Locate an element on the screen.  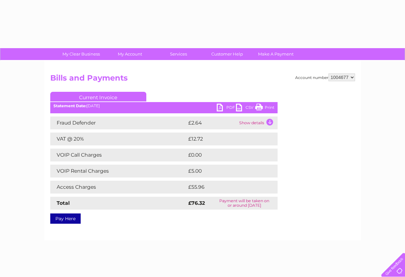
a: Services is located at coordinates (179, 54).